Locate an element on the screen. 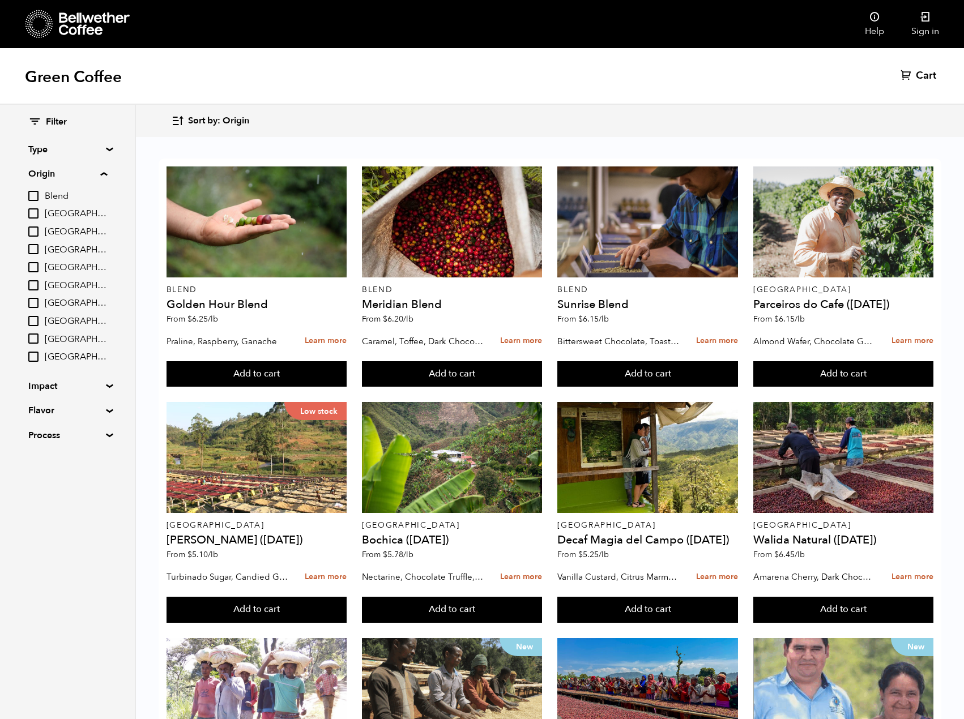 The image size is (964, 719). p: Praline, Raspberry, Ganache is located at coordinates (228, 341).